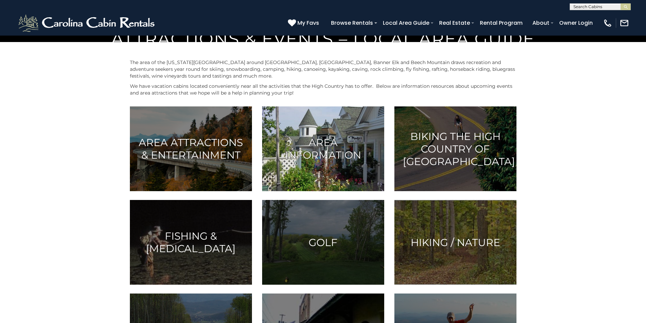  What do you see at coordinates (455, 242) in the screenshot?
I see `a: Hiking / Nature` at bounding box center [455, 242].